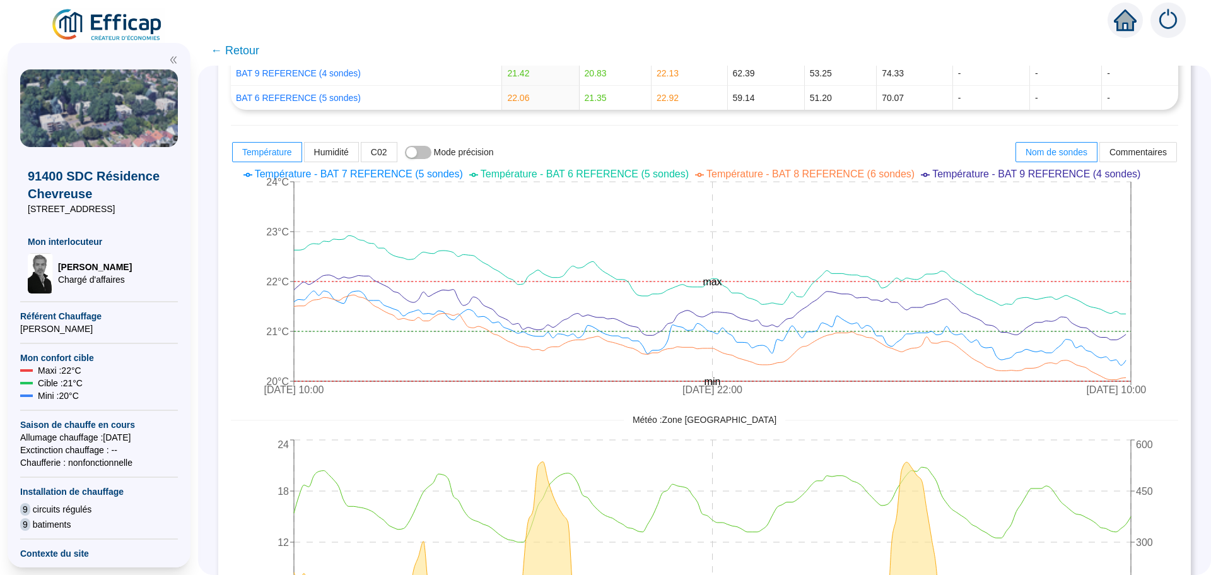 Image resolution: width=1211 pixels, height=575 pixels. What do you see at coordinates (283, 444) in the screenshot?
I see `tspan: 24` at bounding box center [283, 444].